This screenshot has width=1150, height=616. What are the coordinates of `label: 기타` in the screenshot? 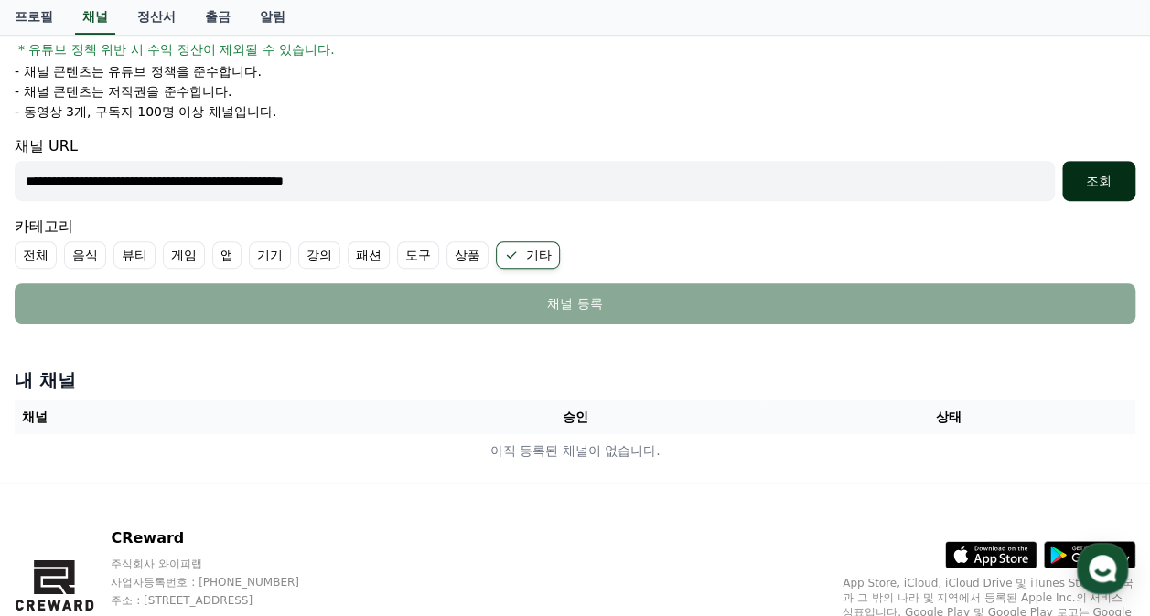 It's located at (528, 255).